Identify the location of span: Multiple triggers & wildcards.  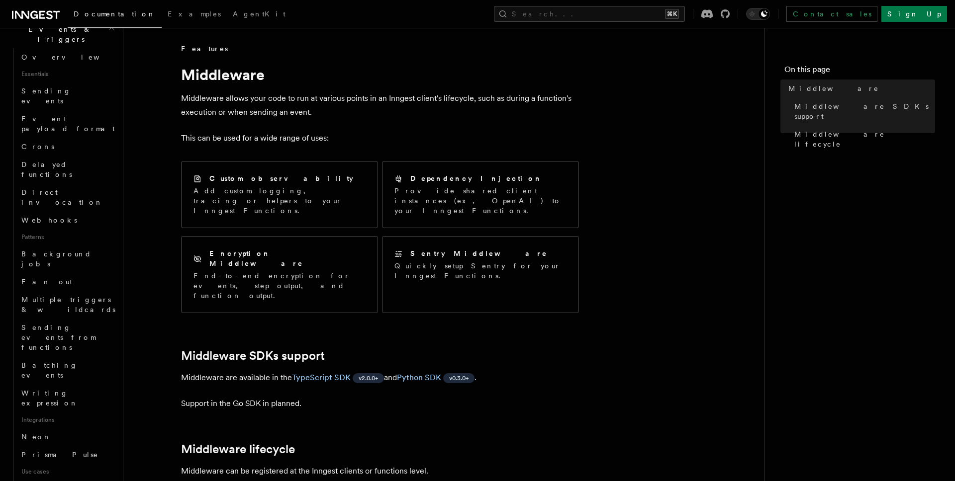
(68, 305).